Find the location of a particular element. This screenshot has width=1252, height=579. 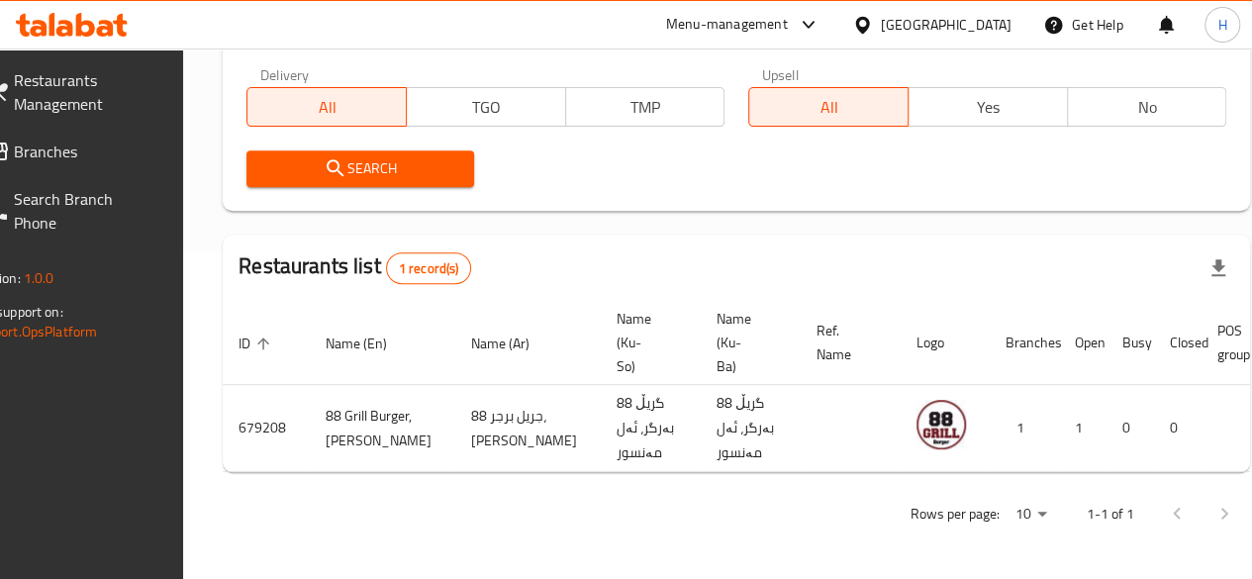

button: TMP is located at coordinates (646, 107).